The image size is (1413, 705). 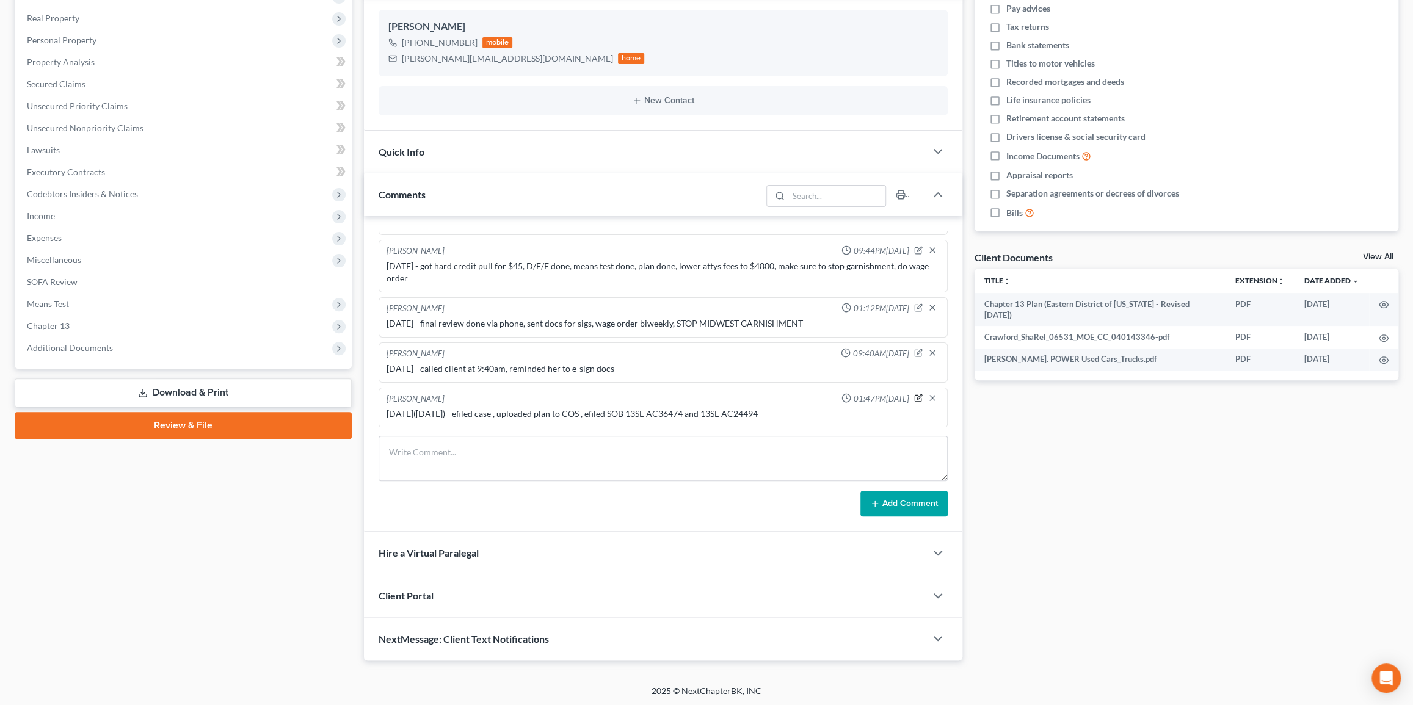 What do you see at coordinates (1014, 213) in the screenshot?
I see `span: Bills` at bounding box center [1014, 213].